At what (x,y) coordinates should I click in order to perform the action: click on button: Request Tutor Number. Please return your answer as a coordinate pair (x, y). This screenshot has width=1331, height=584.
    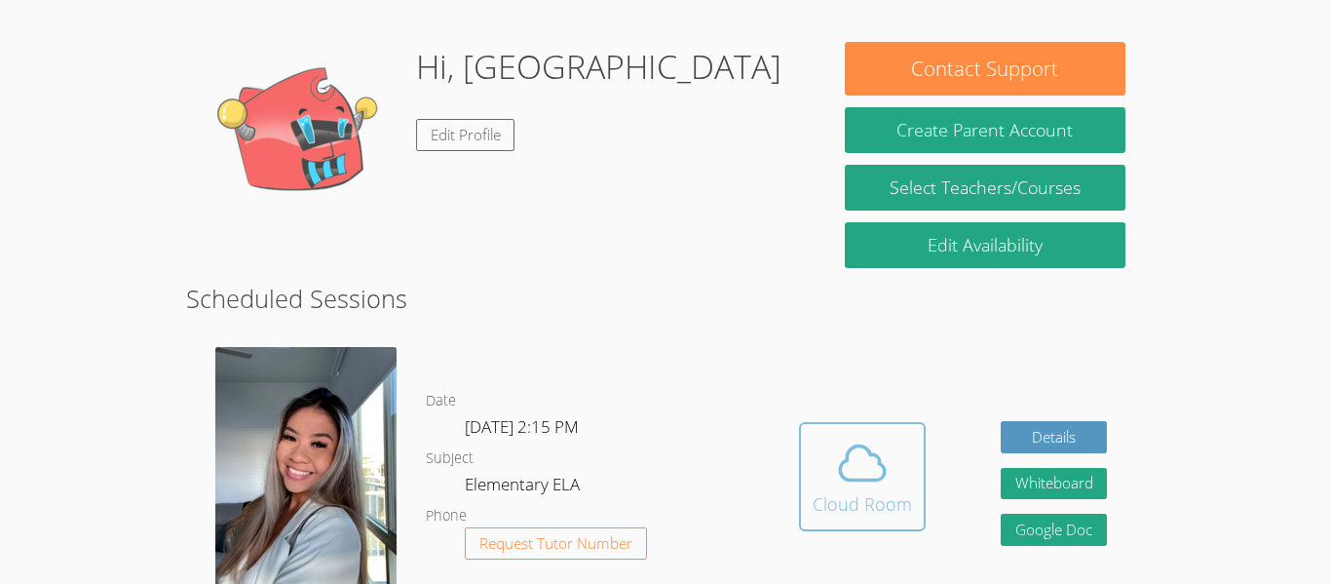
    Looking at the image, I should click on (555, 543).